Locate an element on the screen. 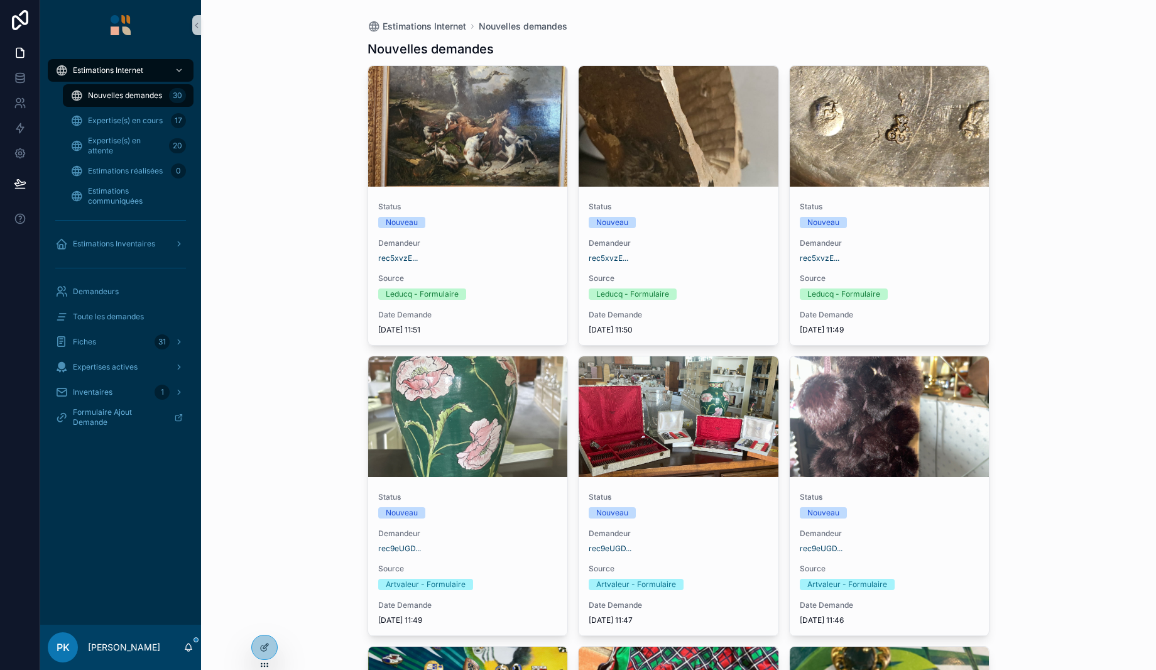  div: IMG_2962.jpeg is located at coordinates (678, 416).